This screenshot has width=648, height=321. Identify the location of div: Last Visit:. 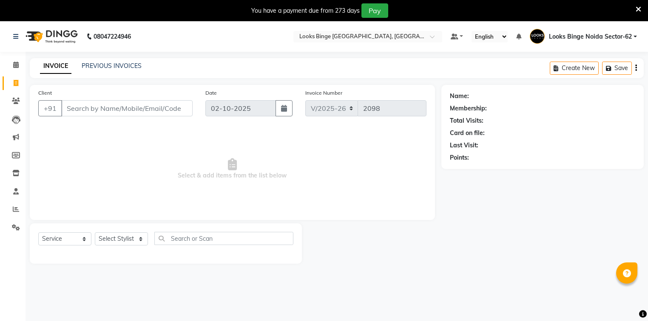
(464, 145).